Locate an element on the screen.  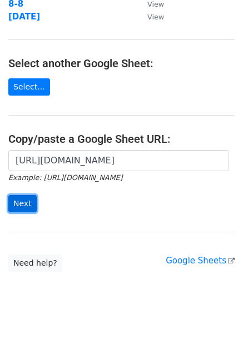
small: View is located at coordinates (156, 17).